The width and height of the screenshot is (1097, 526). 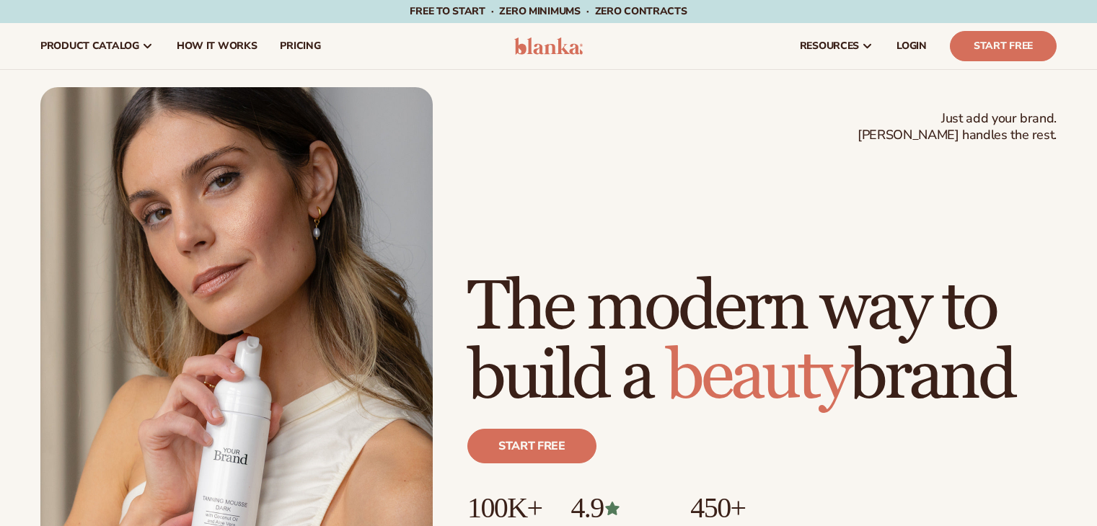 What do you see at coordinates (531, 446) in the screenshot?
I see `a: Start free` at bounding box center [531, 446].